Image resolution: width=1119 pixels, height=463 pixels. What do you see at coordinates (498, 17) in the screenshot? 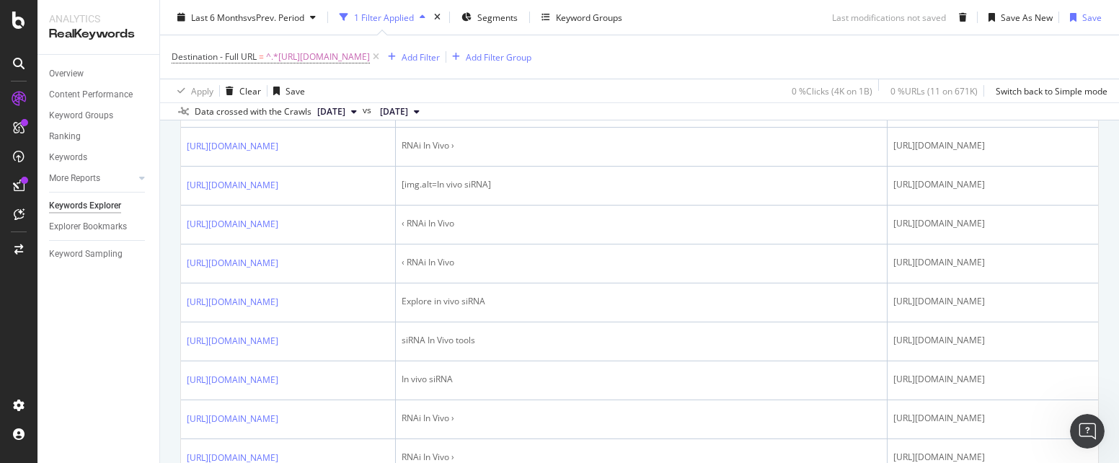
I see `span: Segments` at bounding box center [498, 17].